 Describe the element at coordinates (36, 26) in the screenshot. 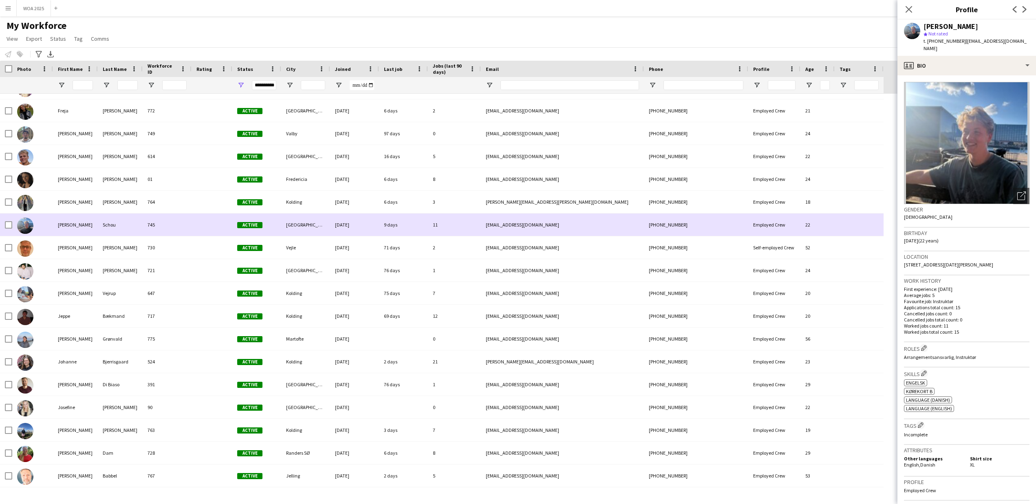

I see `span: My Workforce` at that location.